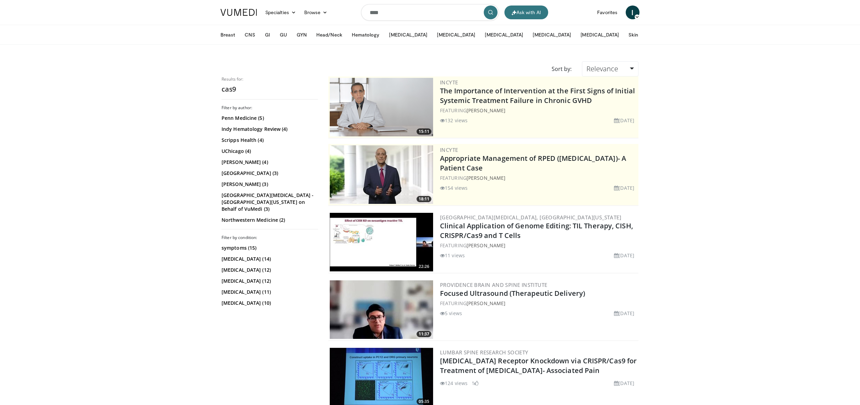 The width and height of the screenshot is (860, 405). What do you see at coordinates (494, 285) in the screenshot?
I see `a: Providence Brain and Spine Institute` at bounding box center [494, 285].